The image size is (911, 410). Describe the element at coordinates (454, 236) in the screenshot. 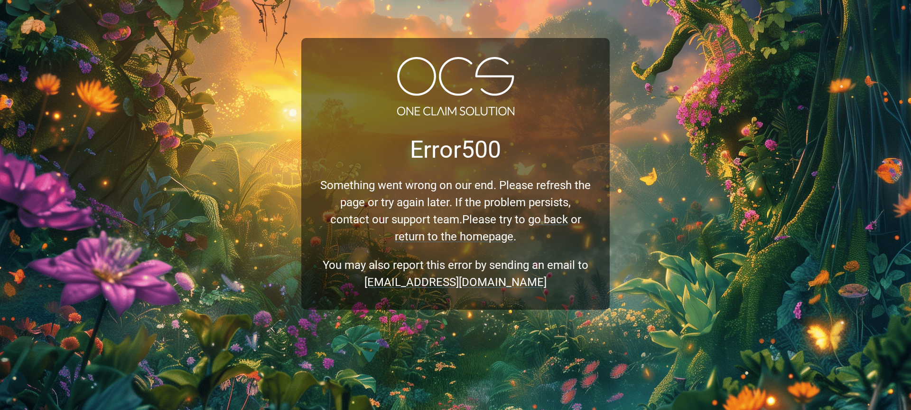

I see `a: return to the homepage` at that location.